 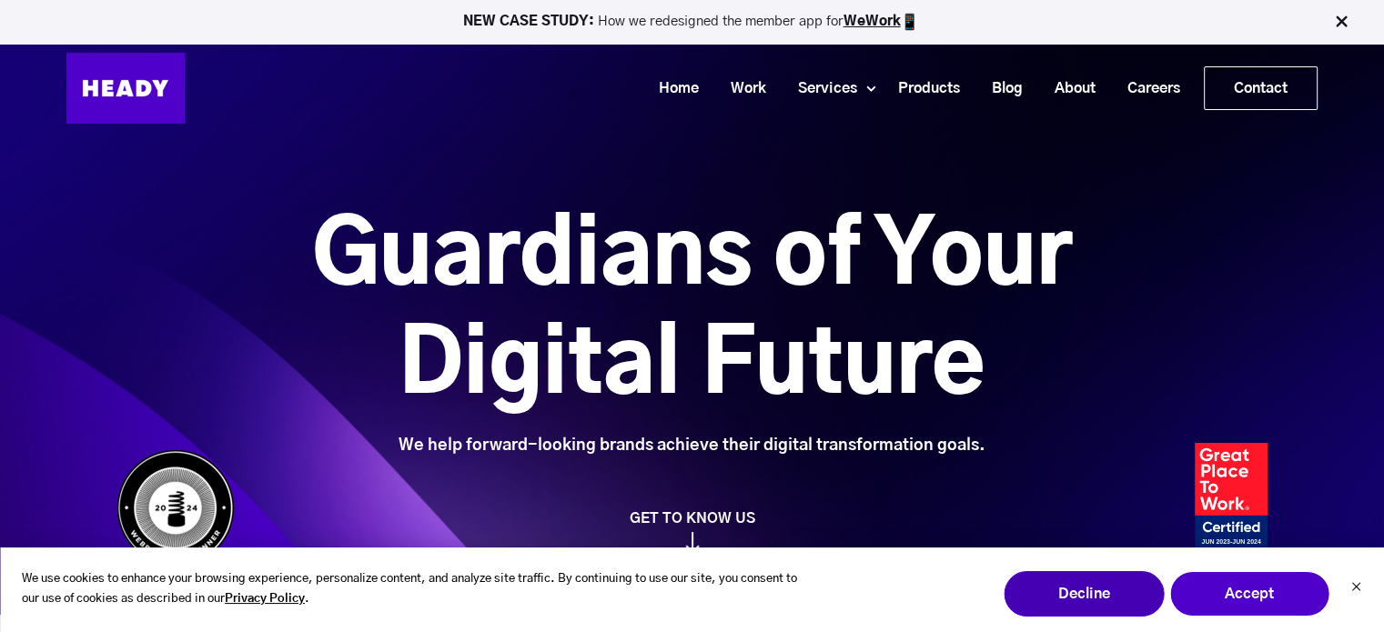 I want to click on img: arrow_down, so click(x=692, y=542).